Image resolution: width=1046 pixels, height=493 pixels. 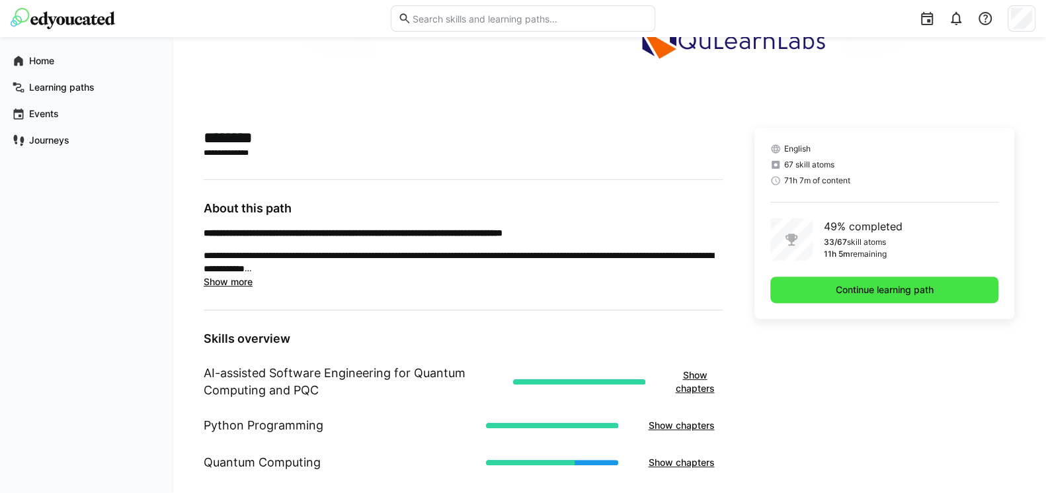 I want to click on button: Continue learning path, so click(x=884, y=290).